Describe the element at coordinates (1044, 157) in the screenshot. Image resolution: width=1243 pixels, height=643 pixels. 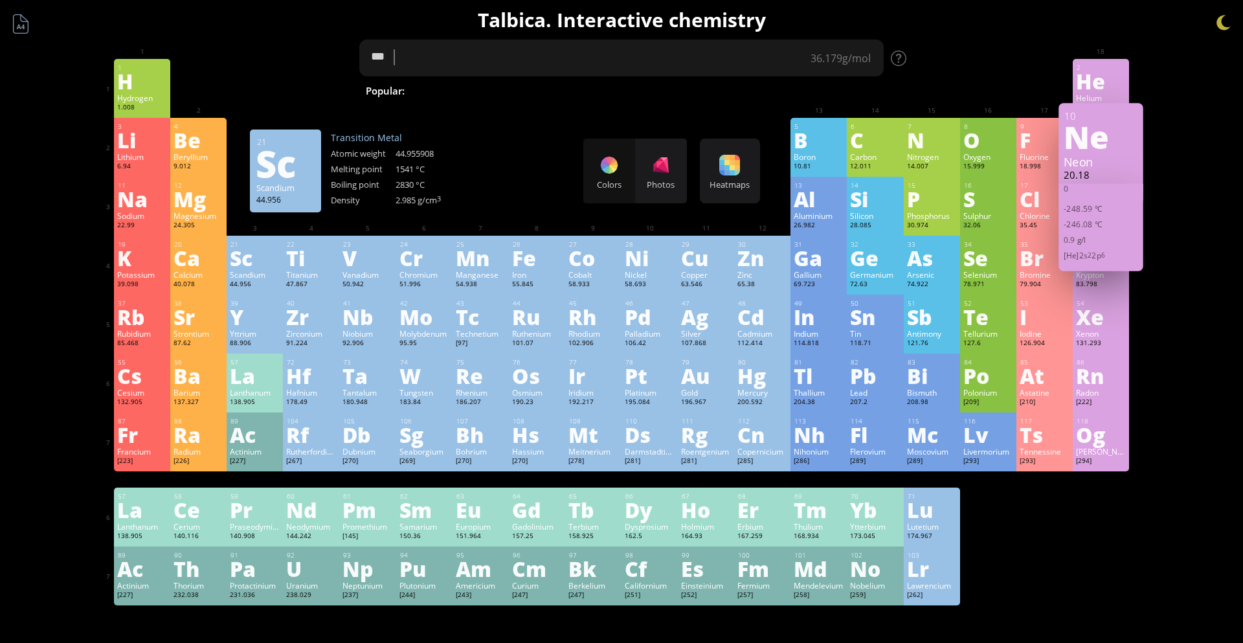
I see `div: Fluorine` at that location.